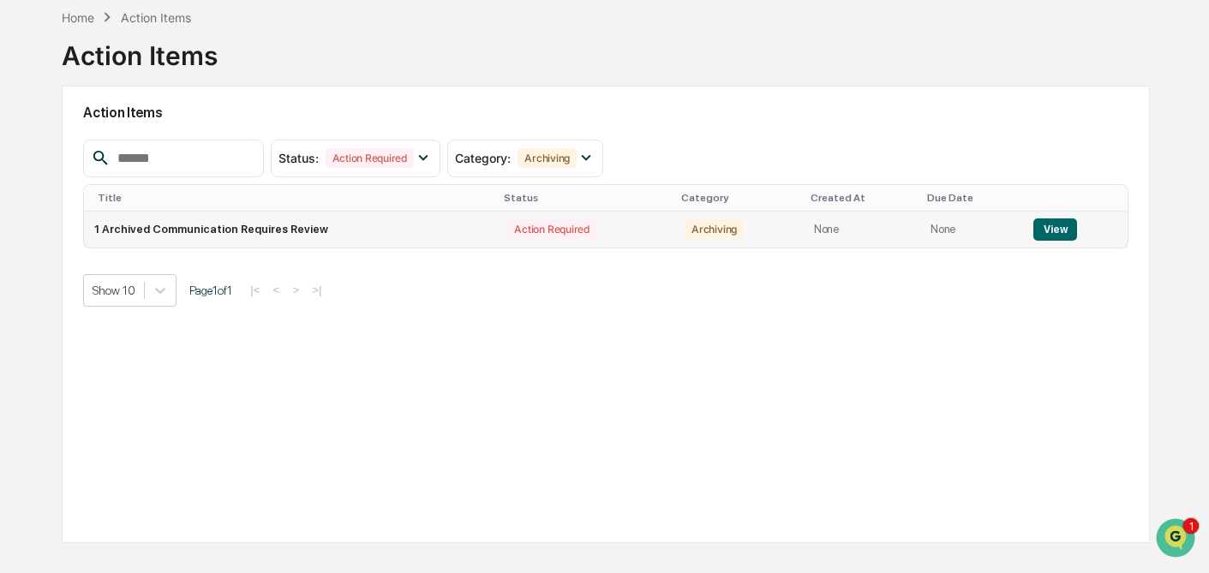  I want to click on span: Pylon, so click(188, 385).